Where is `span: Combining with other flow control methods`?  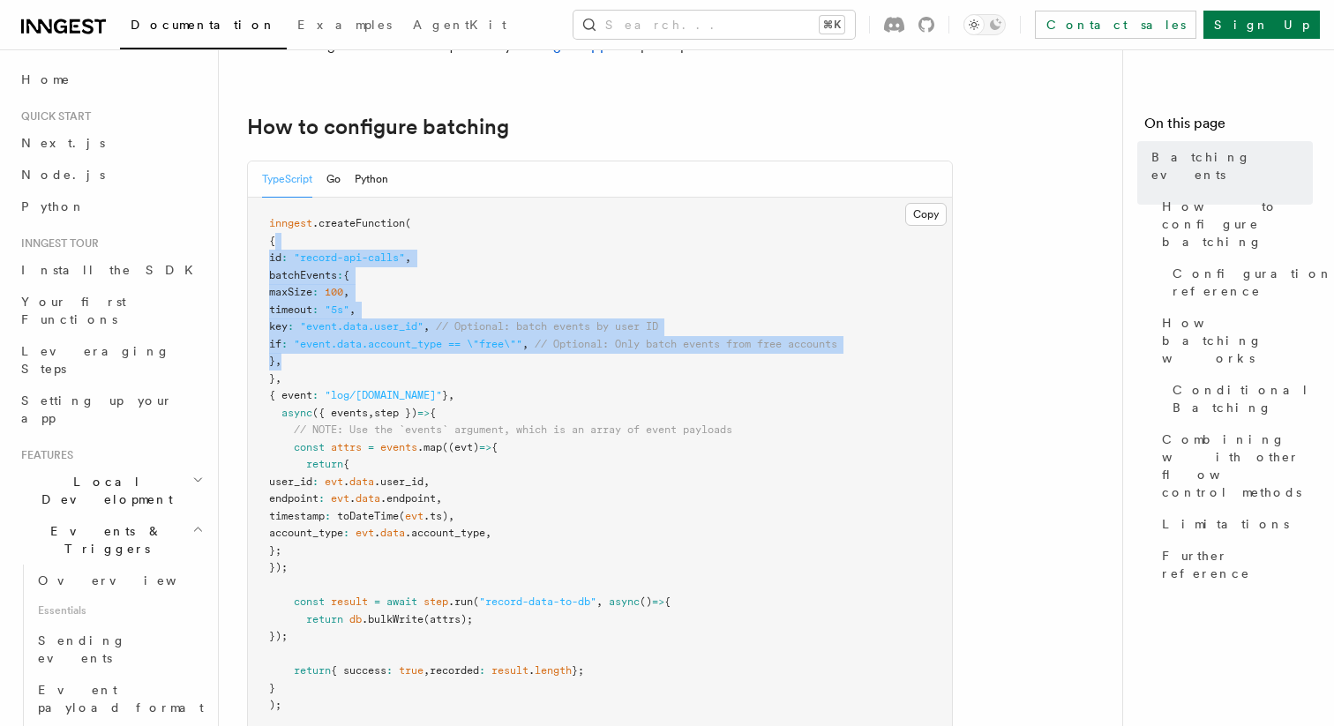 span: Combining with other flow control methods is located at coordinates (1237, 466).